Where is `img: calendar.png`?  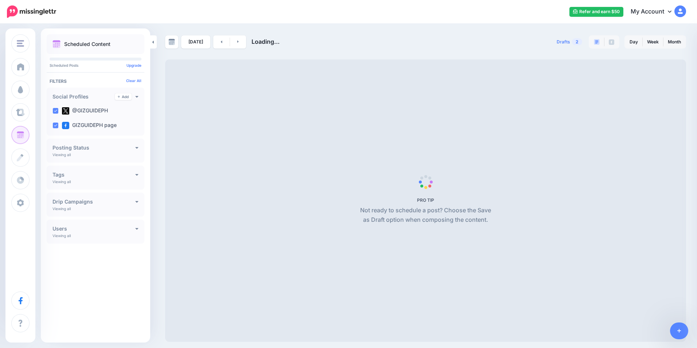
img: calendar.png is located at coordinates (56, 44).